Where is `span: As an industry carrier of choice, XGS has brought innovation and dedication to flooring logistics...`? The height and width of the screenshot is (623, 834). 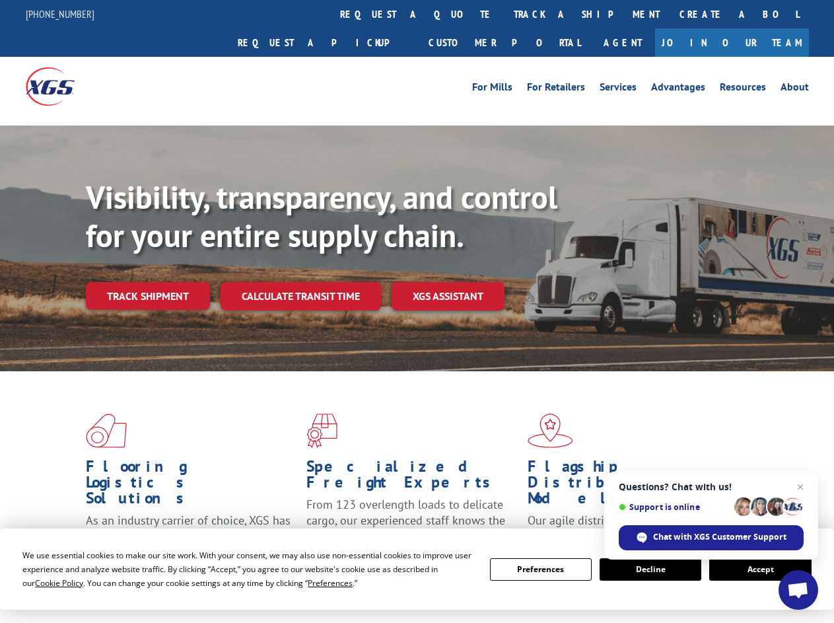
span: As an industry carrier of choice, XGS has brought innovation and dedication to flooring logistics... is located at coordinates (188, 536).